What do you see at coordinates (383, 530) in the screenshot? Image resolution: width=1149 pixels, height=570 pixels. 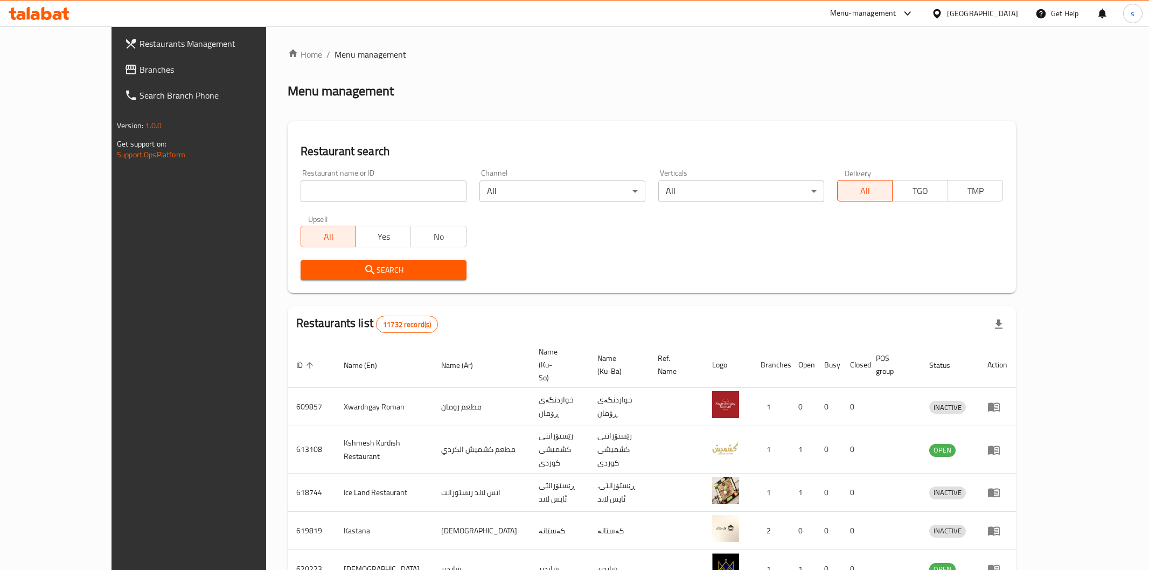 I see `td: Kastana` at bounding box center [383, 530].